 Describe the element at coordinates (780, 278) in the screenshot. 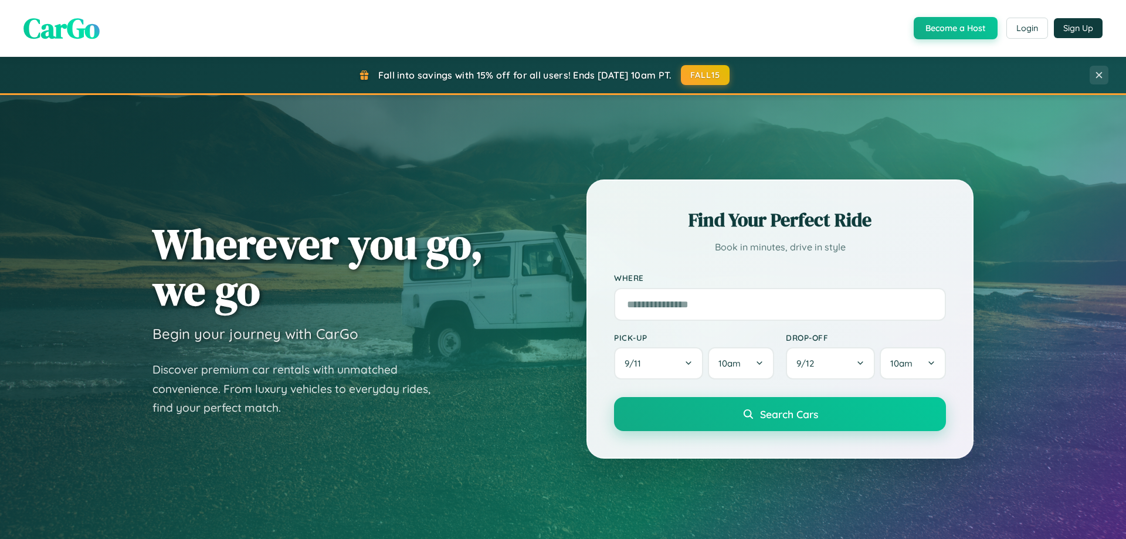

I see `label: Where` at that location.